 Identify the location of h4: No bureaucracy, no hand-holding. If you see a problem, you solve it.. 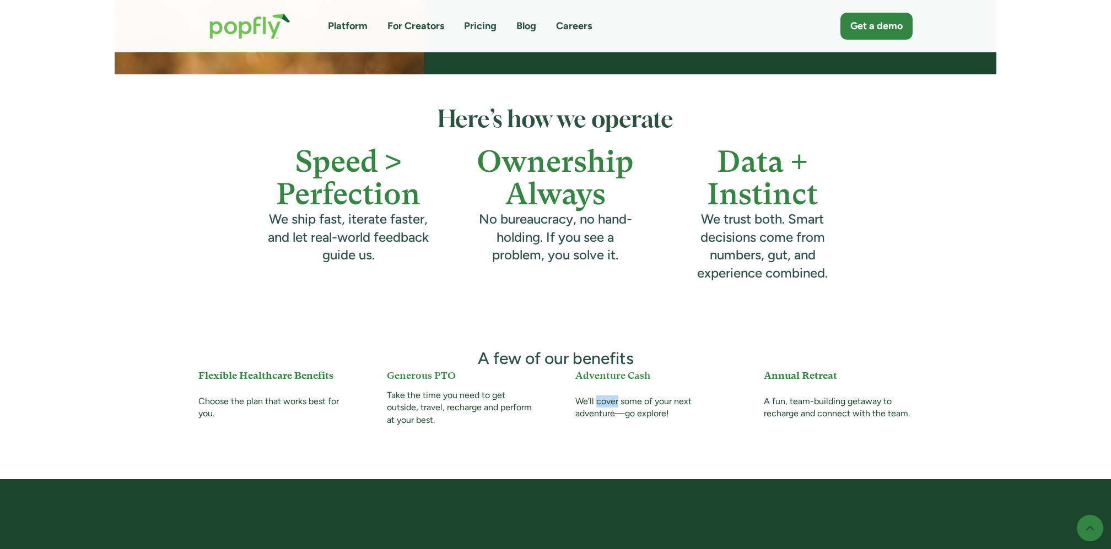
(555, 237).